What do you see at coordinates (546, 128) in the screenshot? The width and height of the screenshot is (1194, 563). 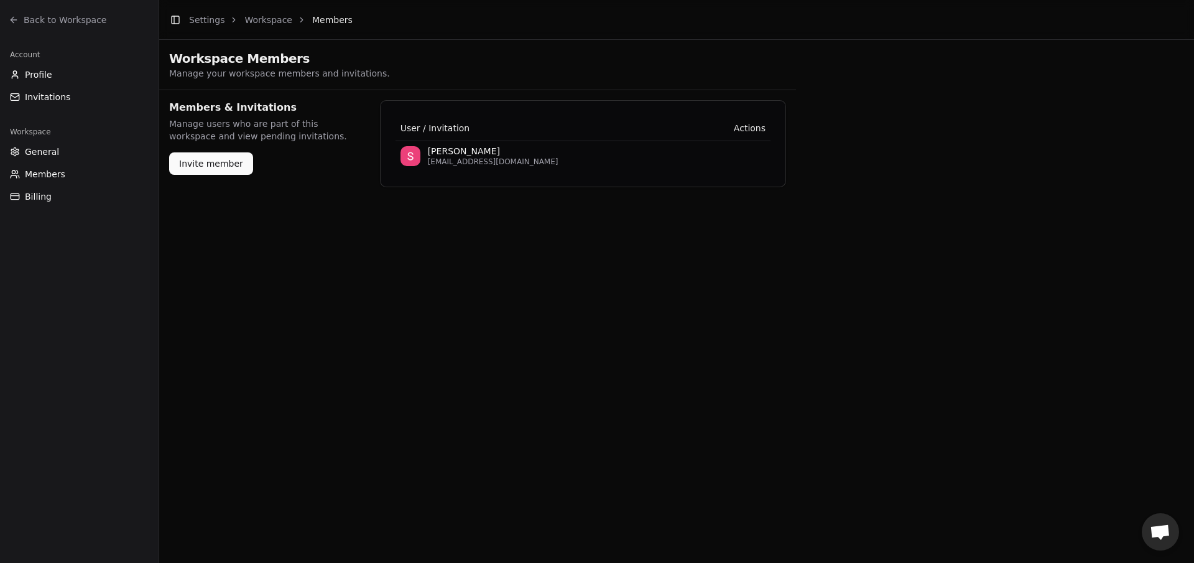 I see `th: User / Invitation` at bounding box center [546, 128].